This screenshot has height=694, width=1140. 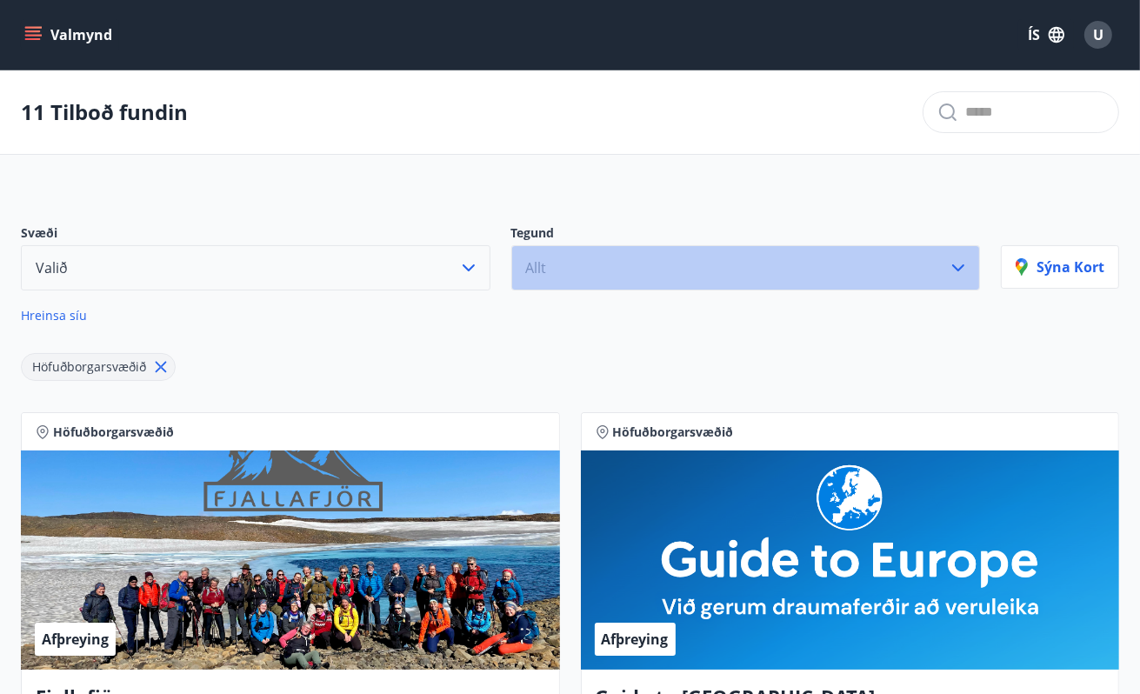 I want to click on button: Valið, so click(x=256, y=268).